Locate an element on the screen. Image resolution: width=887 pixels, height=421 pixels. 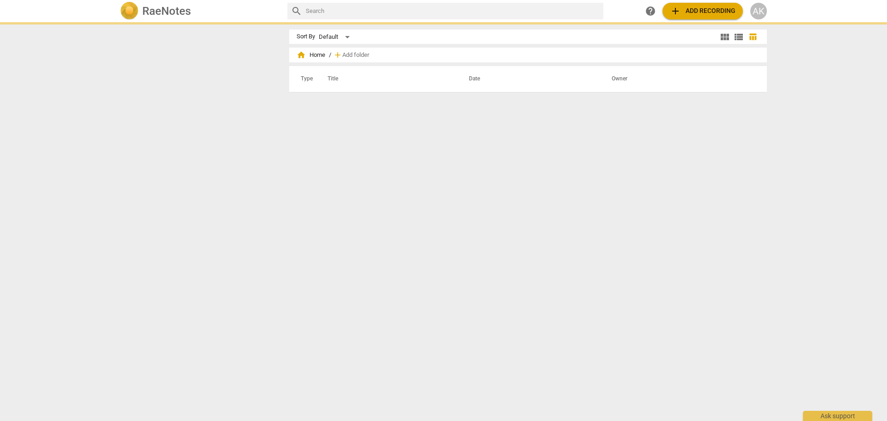
button: Tile view is located at coordinates (725, 37).